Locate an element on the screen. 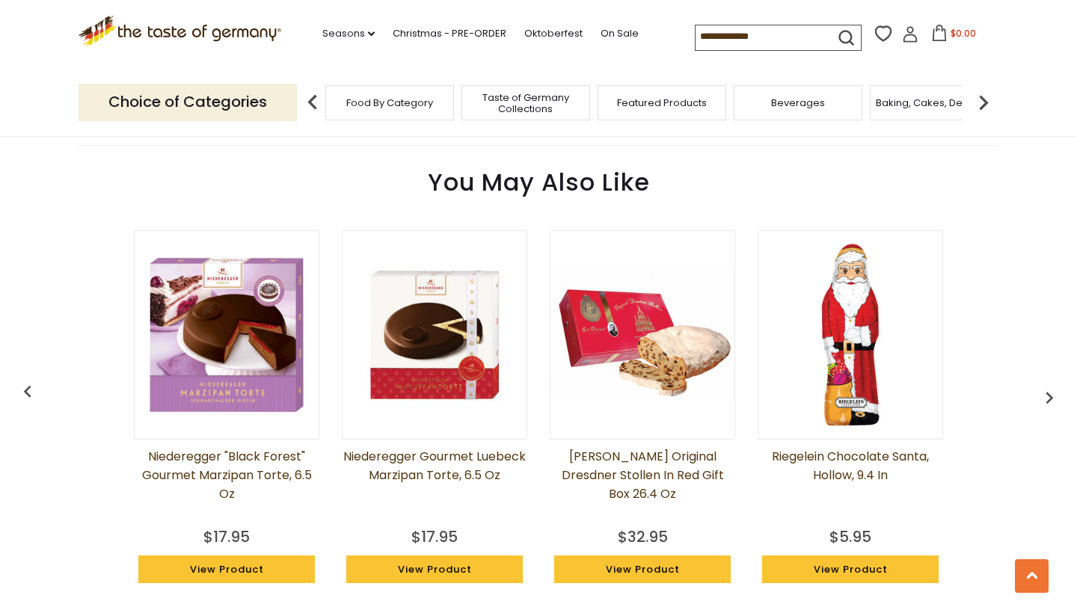 This screenshot has height=613, width=1077. a: Niederegger Gourmet Luebeck Marzipan Torte, 6.5 oz is located at coordinates (434, 485).